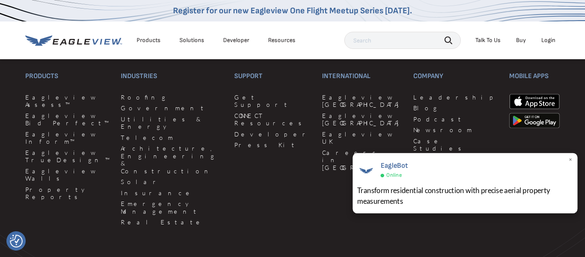 The image size is (585, 257). Describe the element at coordinates (172, 108) in the screenshot. I see `a: Government` at that location.